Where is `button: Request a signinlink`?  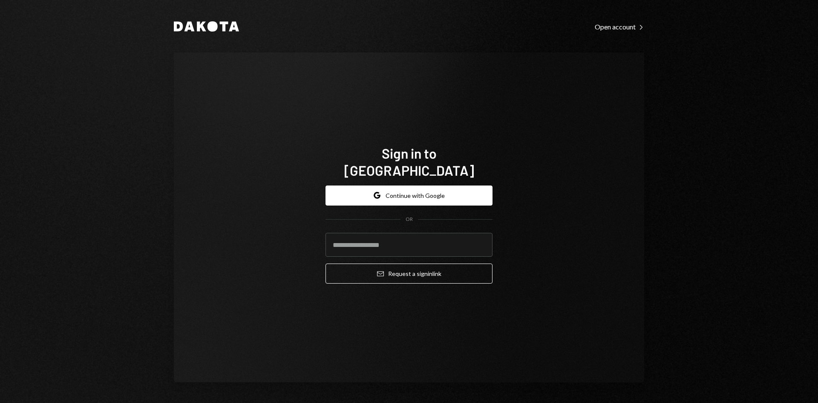 button: Request a signinlink is located at coordinates (409, 273).